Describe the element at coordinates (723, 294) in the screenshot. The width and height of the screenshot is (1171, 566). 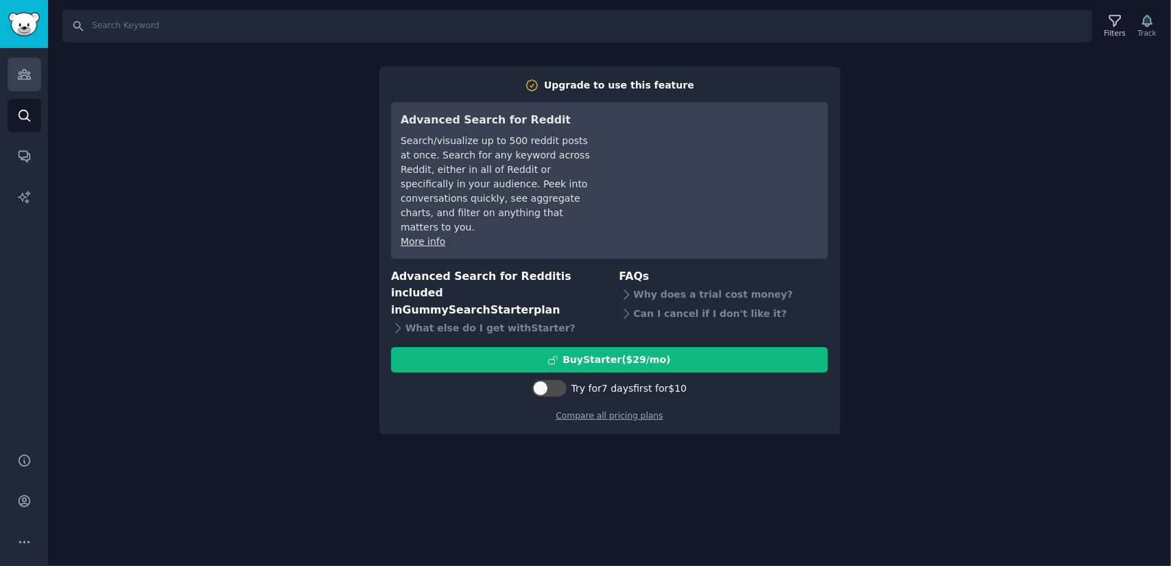
I see `div: Why does a trial cost money?` at that location.